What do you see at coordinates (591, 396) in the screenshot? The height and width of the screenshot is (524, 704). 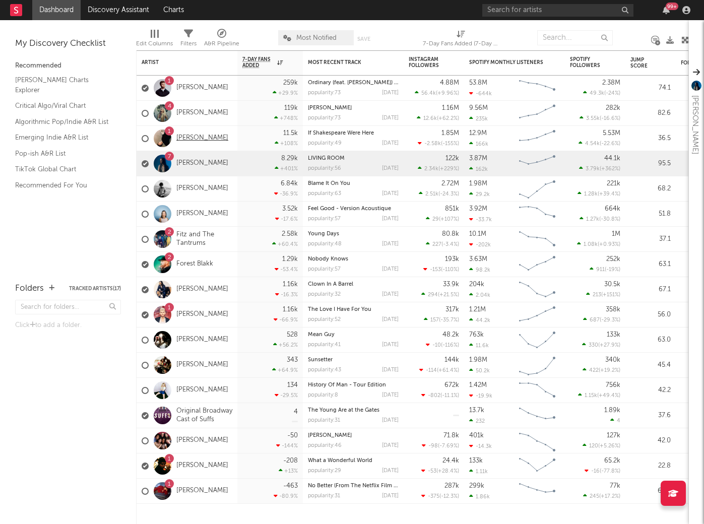 I see `span: 1.15k` at bounding box center [591, 396].